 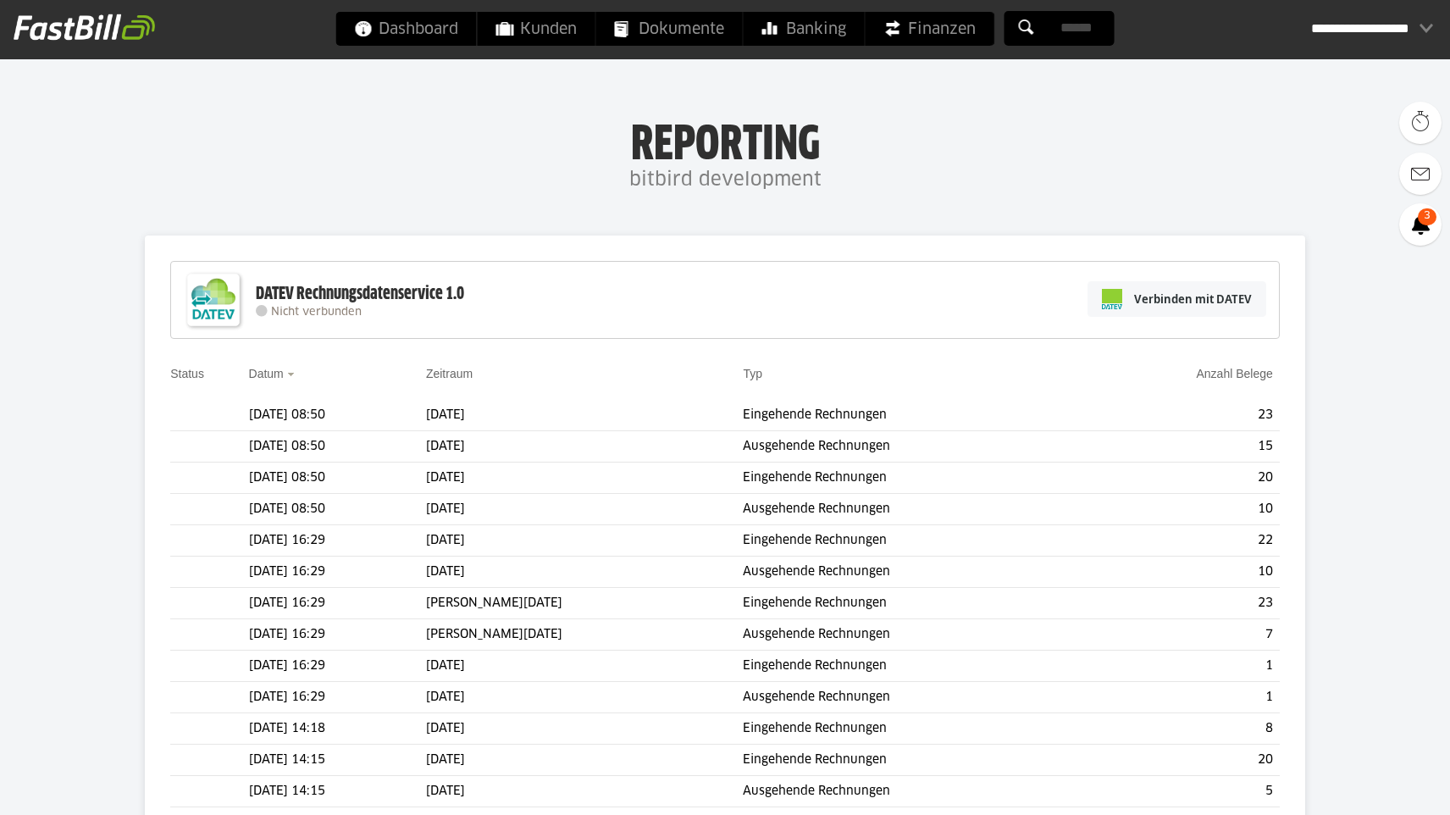 What do you see at coordinates (407, 29) in the screenshot?
I see `span: Dashboard` at bounding box center [407, 29].